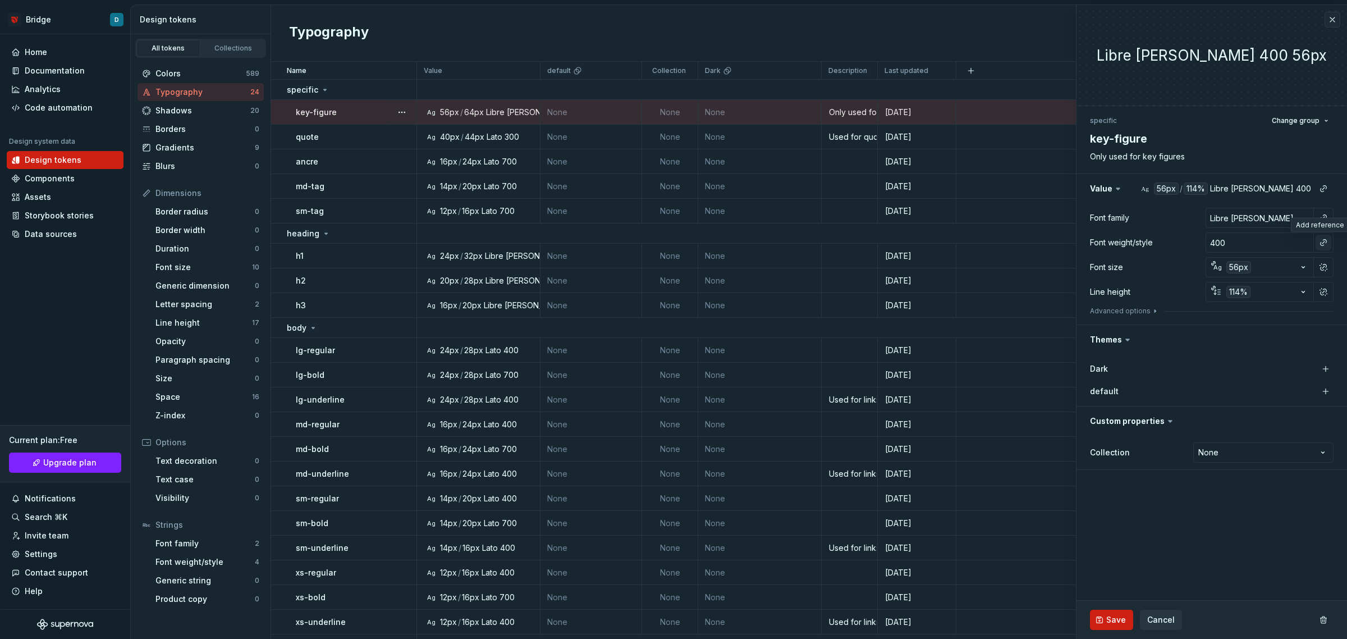 This screenshot has width=1347, height=639. Describe the element at coordinates (65, 462) in the screenshot. I see `a: Upgrade plan` at that location.